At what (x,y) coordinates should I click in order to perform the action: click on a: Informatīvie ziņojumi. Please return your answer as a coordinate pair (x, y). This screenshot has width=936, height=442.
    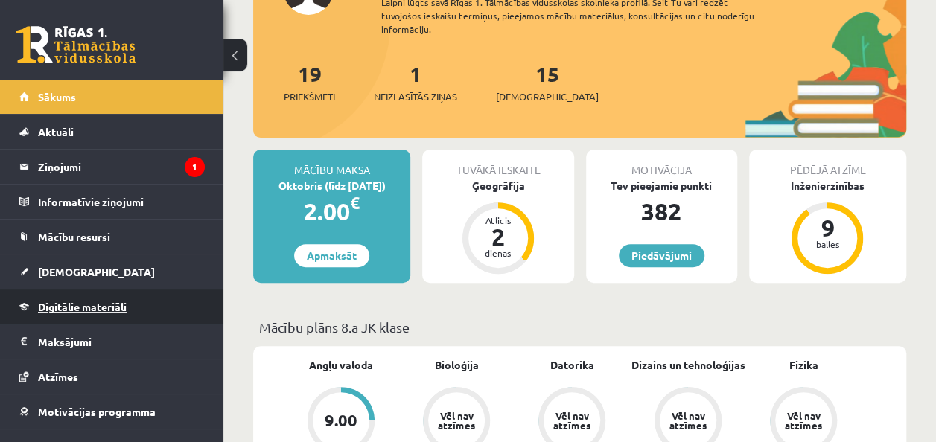
    Looking at the image, I should click on (112, 202).